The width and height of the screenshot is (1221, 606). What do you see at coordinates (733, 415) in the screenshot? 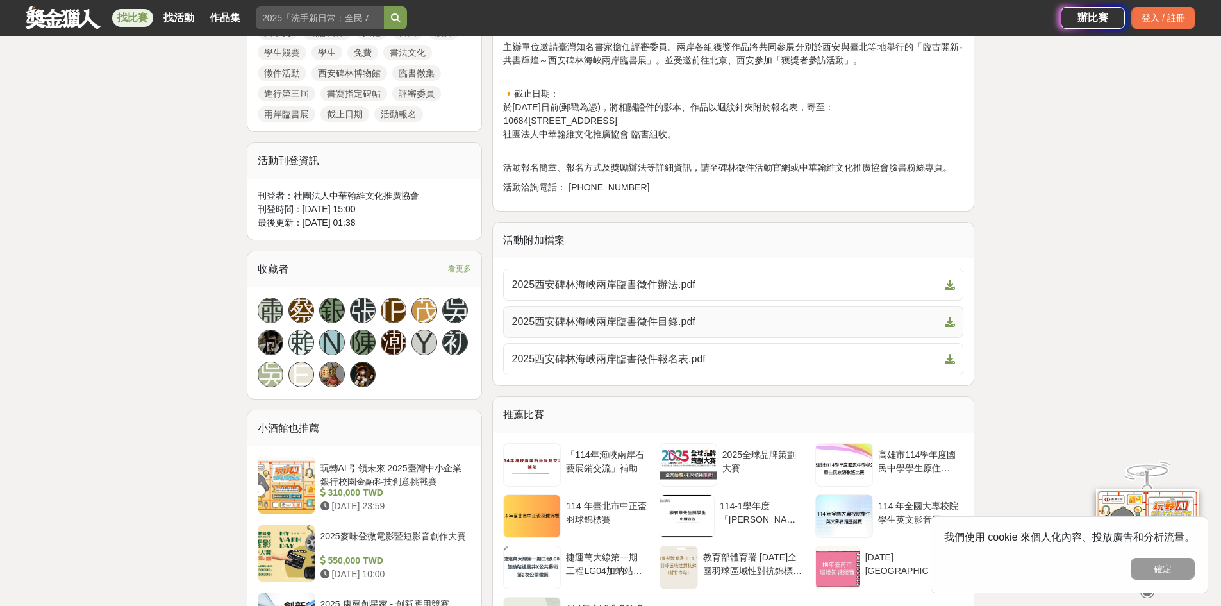
I see `div: 推薦比賽` at bounding box center [733, 415].